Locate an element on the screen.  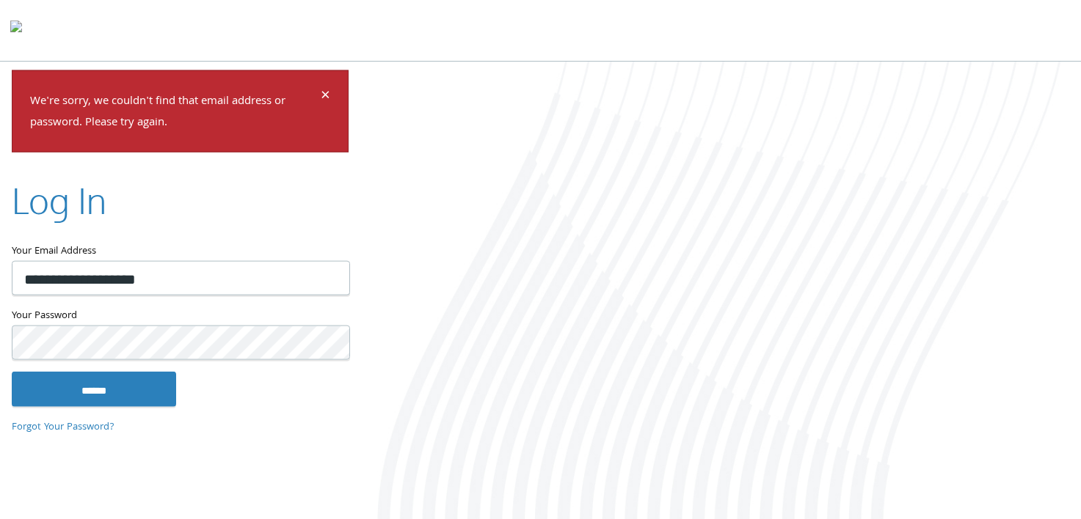
a: Forgot Your Password? is located at coordinates (63, 428).